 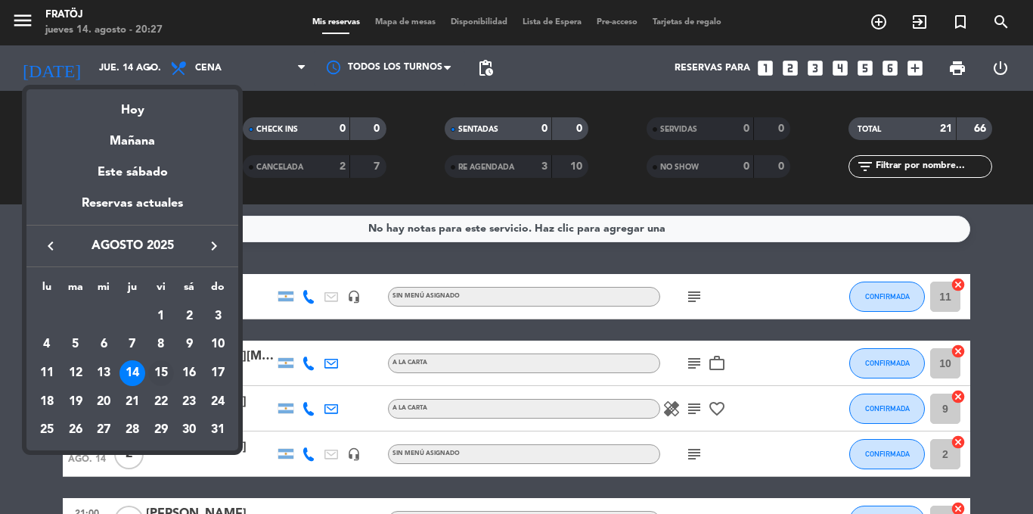 What do you see at coordinates (47, 430) in the screenshot?
I see `td: 25 de agosto de 2025` at bounding box center [47, 430].